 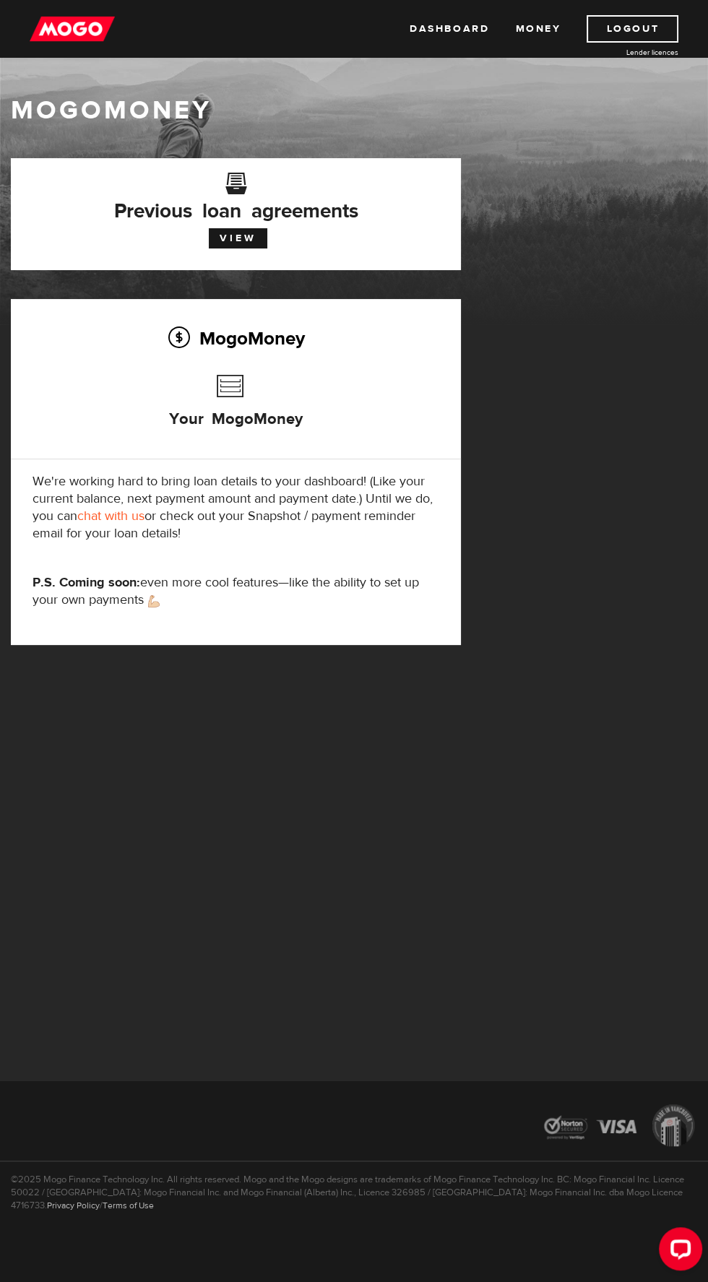 I want to click on img: legal-icons-92a2ffecb4d32d839781d1b4e4802d7b.png, so click(x=619, y=1127).